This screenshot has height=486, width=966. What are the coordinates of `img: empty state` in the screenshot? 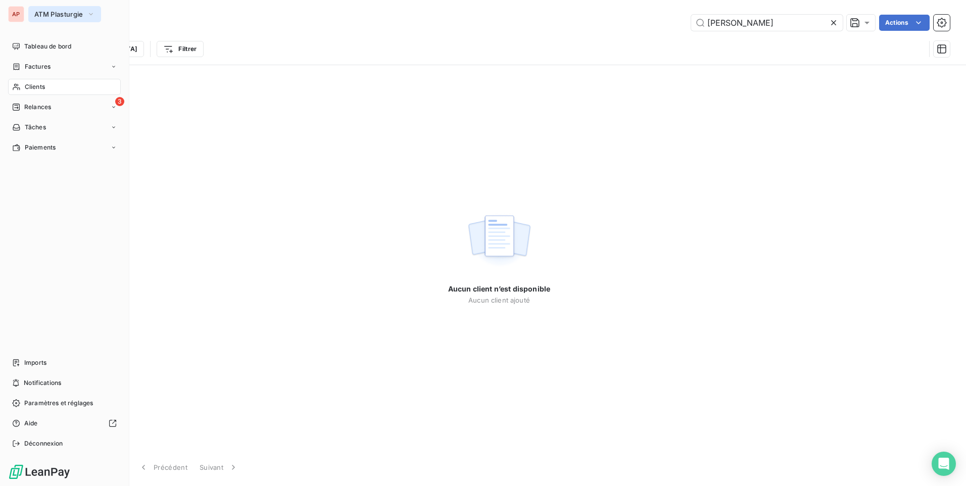 It's located at (499, 241).